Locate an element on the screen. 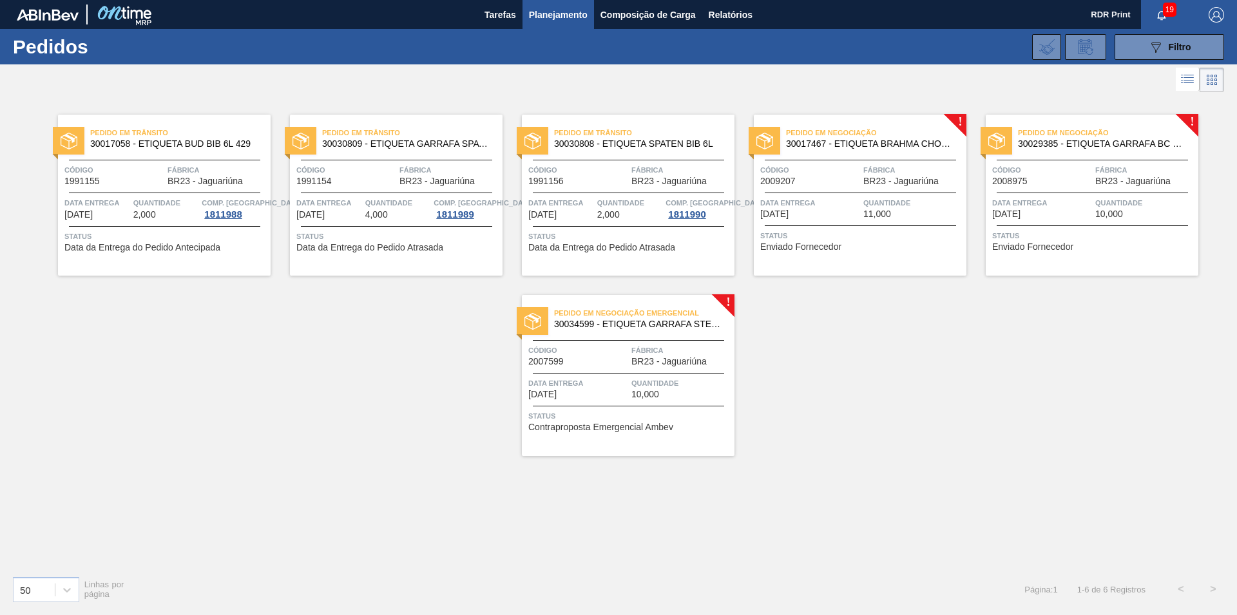  span: Linhas por página is located at coordinates (104, 589).